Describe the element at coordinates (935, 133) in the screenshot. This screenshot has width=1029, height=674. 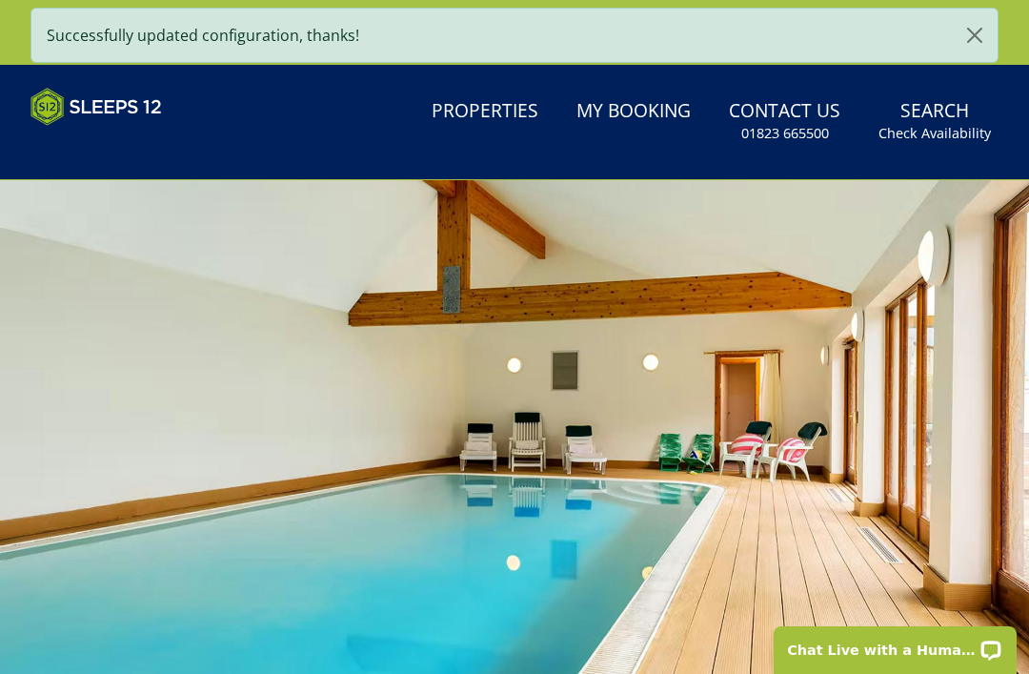
I see `small: Check Availability` at that location.